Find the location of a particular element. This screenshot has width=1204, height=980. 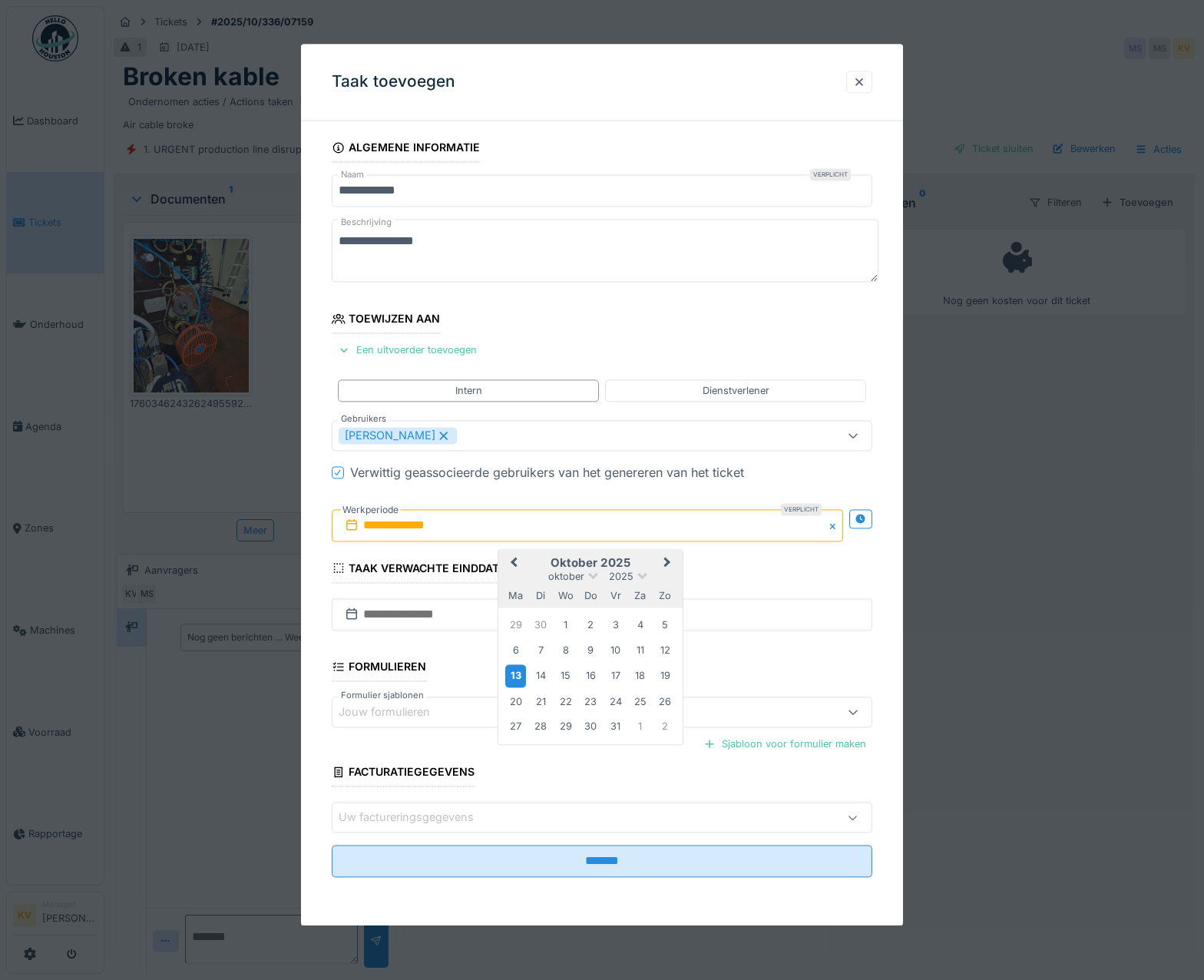

div: dinsdag is located at coordinates (541, 596).